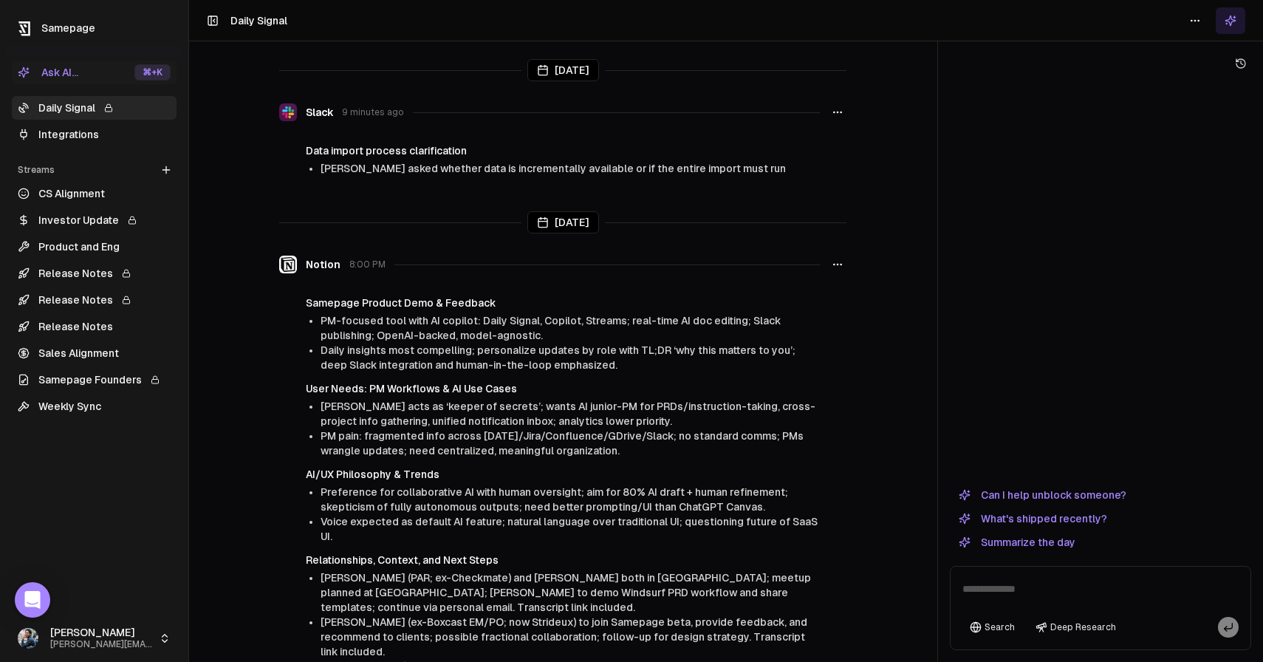  What do you see at coordinates (319, 112) in the screenshot?
I see `span: Slack` at bounding box center [319, 112].